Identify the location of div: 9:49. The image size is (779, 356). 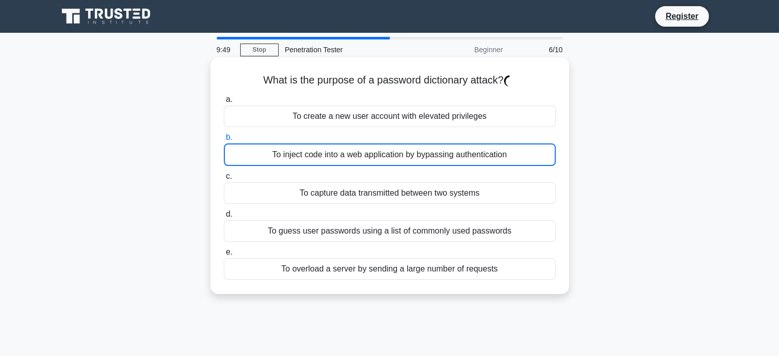
(225, 50).